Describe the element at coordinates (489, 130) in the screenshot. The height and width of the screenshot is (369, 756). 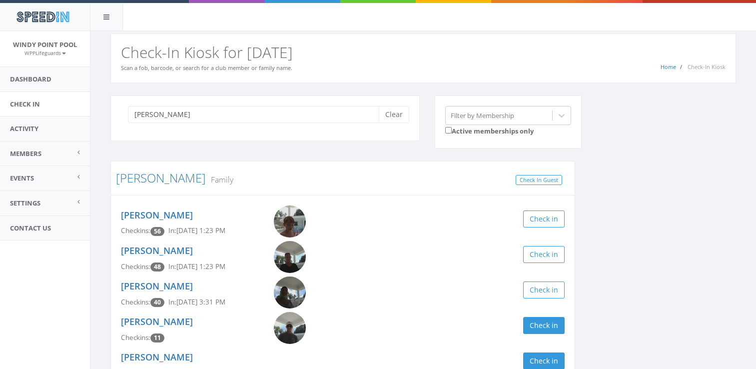
I see `label: Active memberships only` at that location.